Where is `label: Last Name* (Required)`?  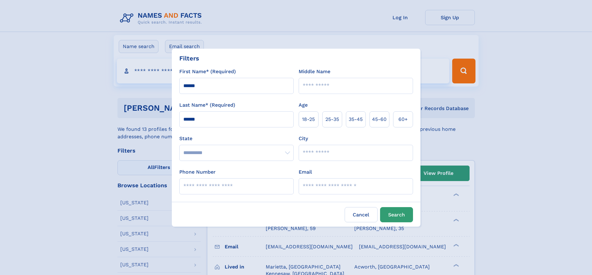
label: Last Name* (Required) is located at coordinates (207, 105).